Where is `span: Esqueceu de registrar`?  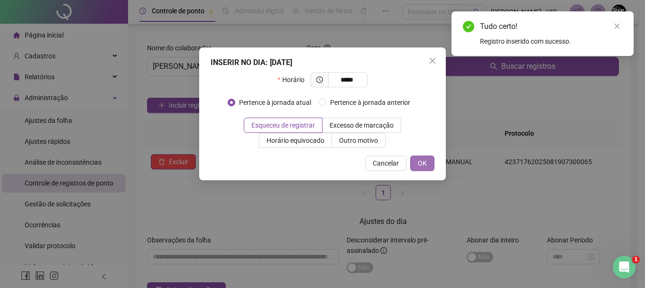
span: Esqueceu de registrar is located at coordinates (283, 125).